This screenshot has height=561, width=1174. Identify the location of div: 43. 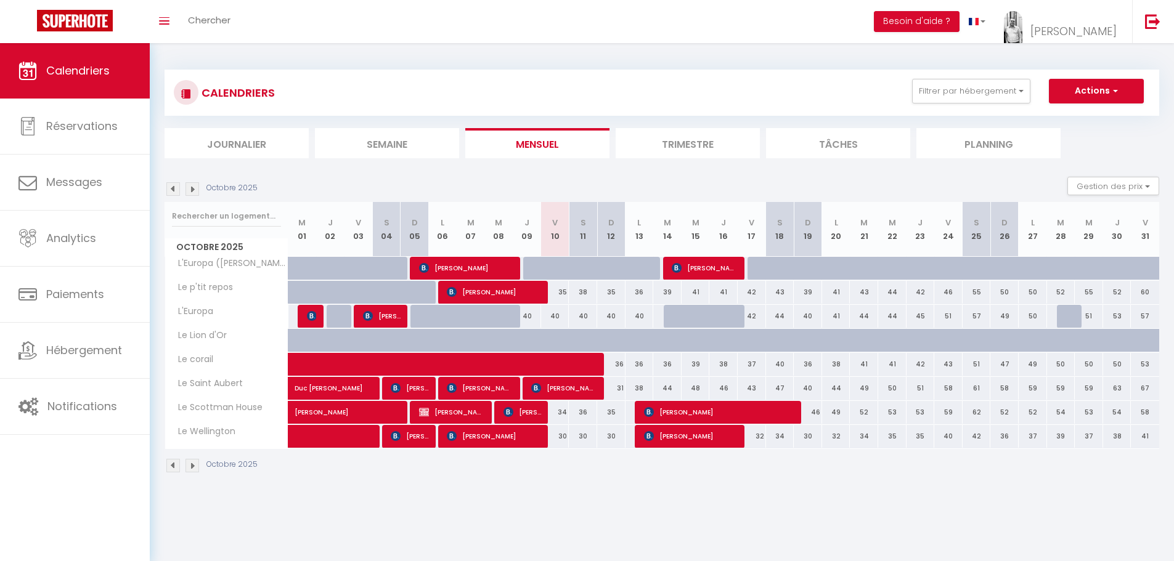
(864, 292).